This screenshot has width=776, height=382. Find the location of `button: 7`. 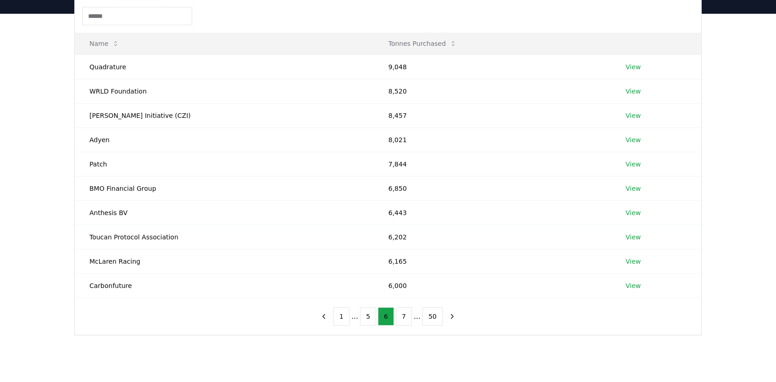

button: 7 is located at coordinates (404, 316).